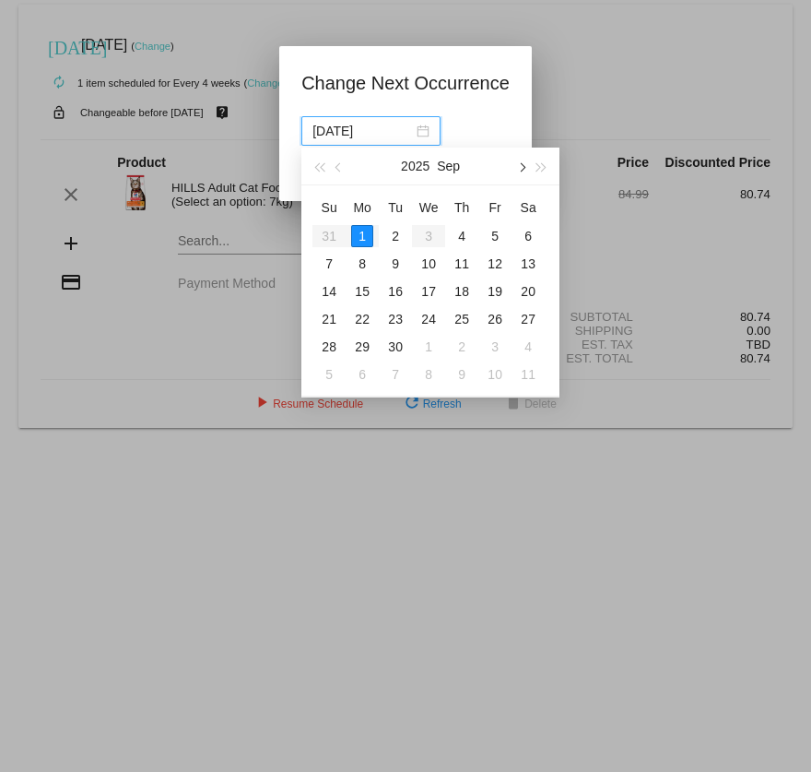 Image resolution: width=811 pixels, height=772 pixels. I want to click on div: 27, so click(528, 319).